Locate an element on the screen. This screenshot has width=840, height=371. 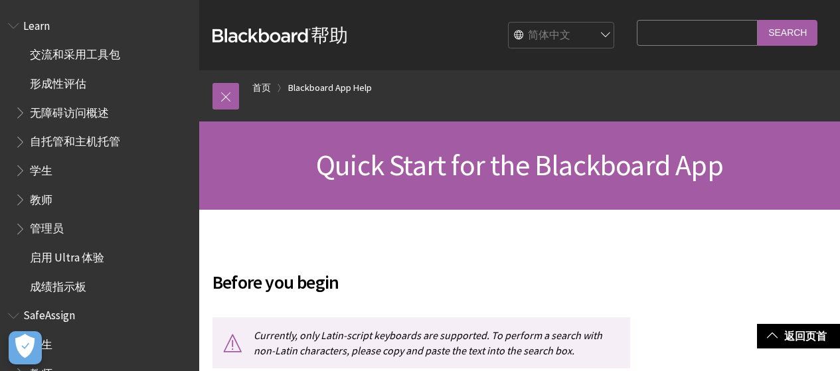
span: Learn is located at coordinates (37, 23).